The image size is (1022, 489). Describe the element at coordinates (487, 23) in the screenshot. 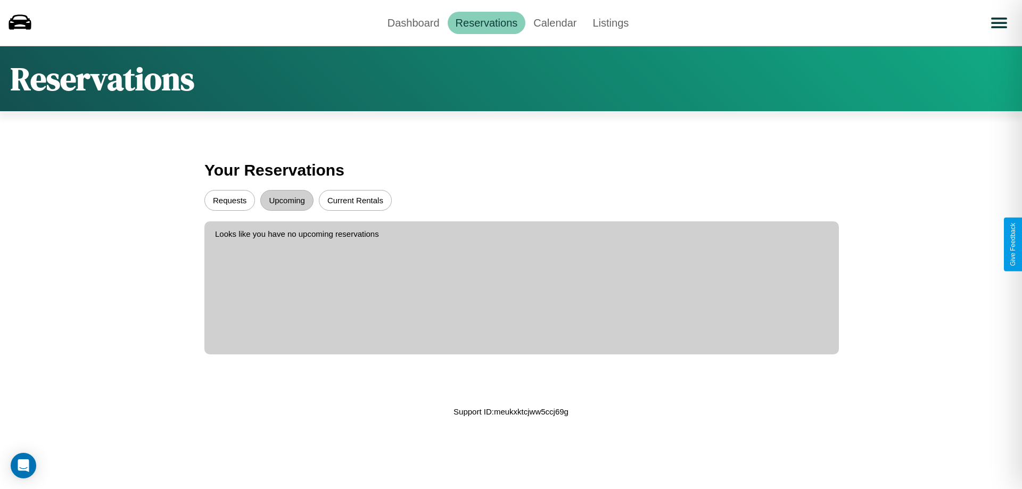

I see `a: Reservations` at that location.